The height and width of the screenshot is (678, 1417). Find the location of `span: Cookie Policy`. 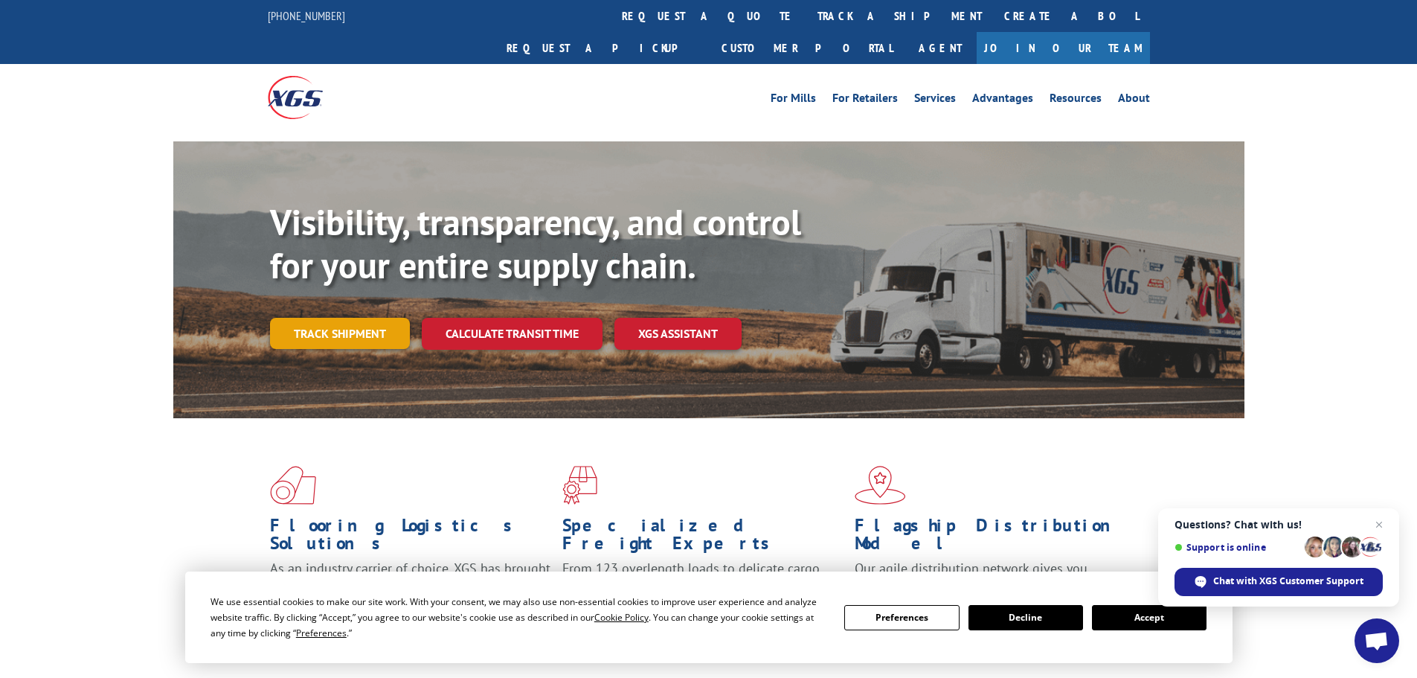

span: Cookie Policy is located at coordinates (621, 617).